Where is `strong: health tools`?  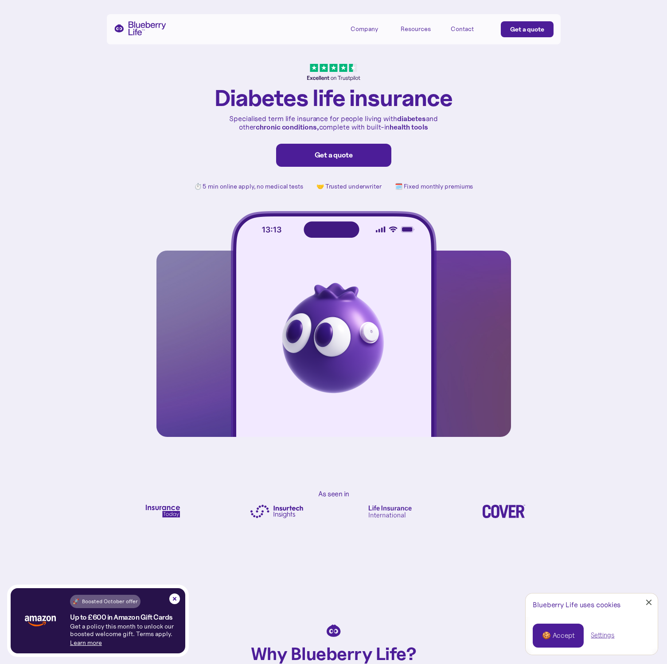
strong: health tools is located at coordinates (409, 127).